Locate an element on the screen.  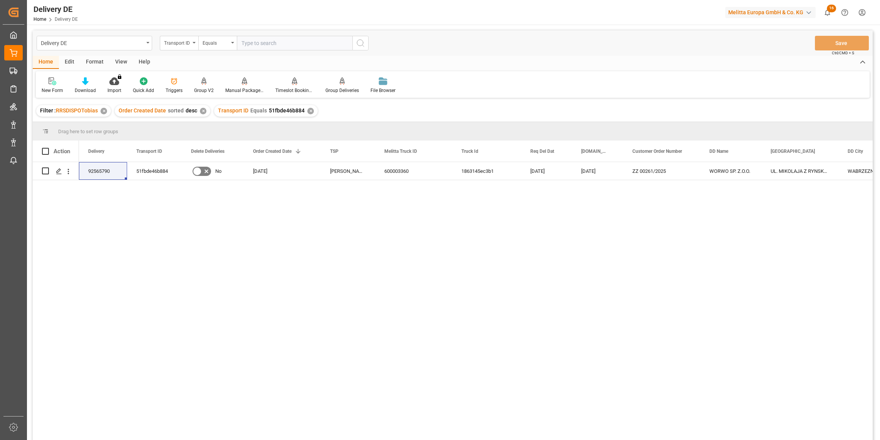
div: Edit is located at coordinates (69, 62).